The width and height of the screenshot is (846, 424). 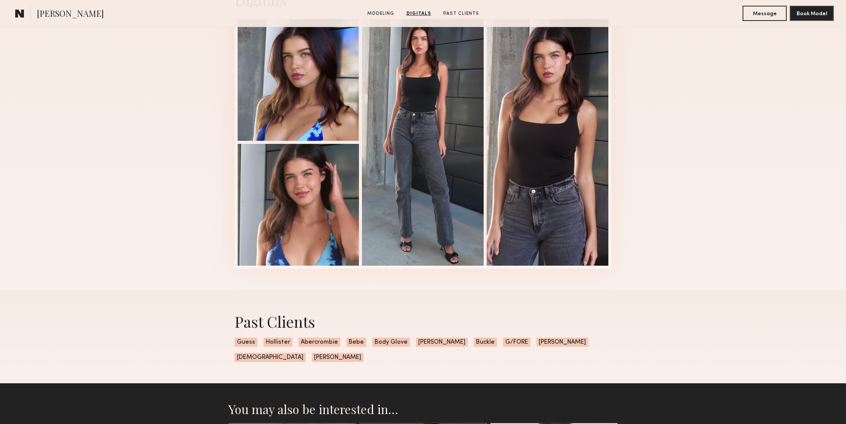 What do you see at coordinates (356, 342) in the screenshot?
I see `span: Bebe` at bounding box center [356, 342].